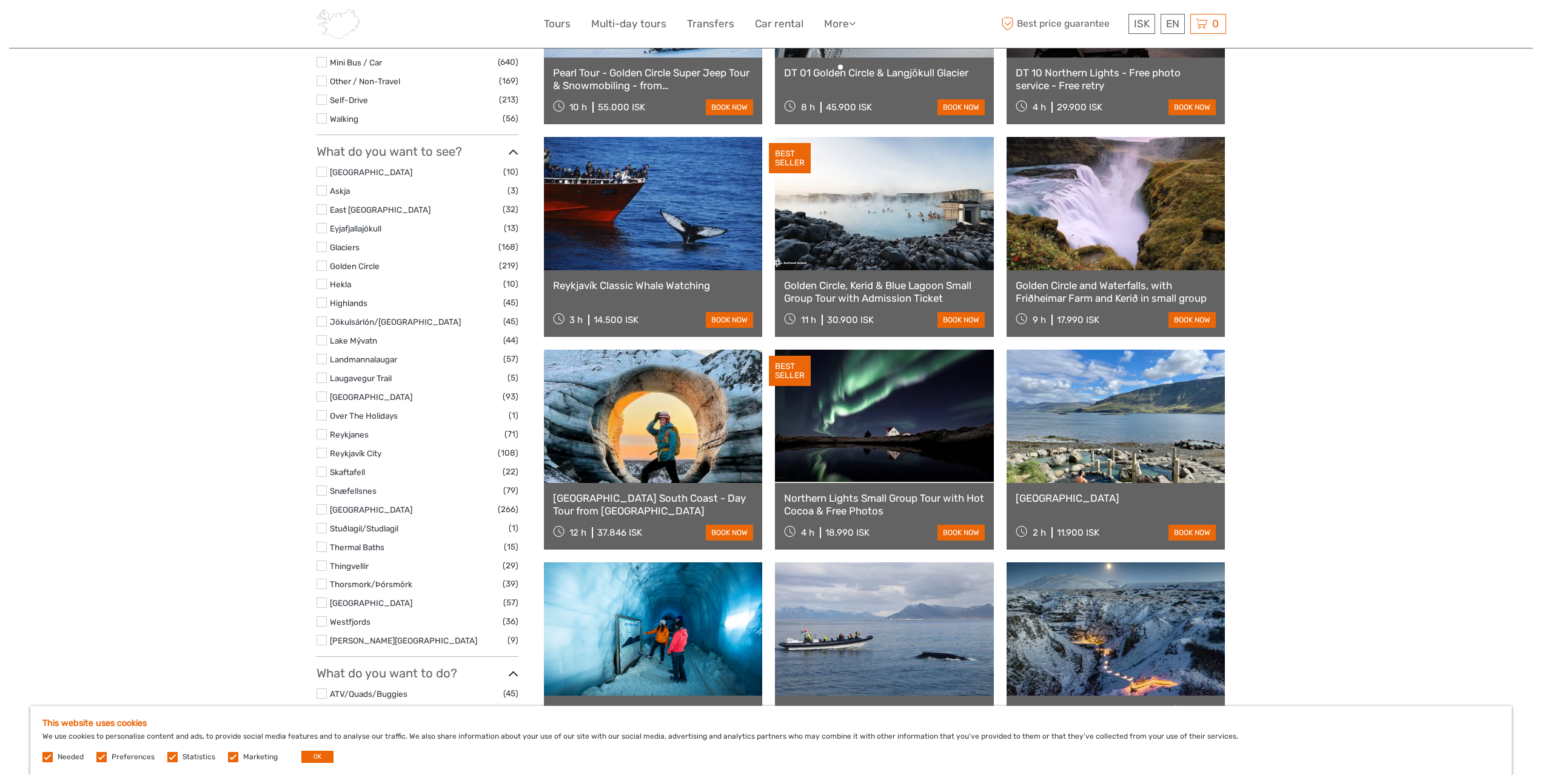 The width and height of the screenshot is (1542, 775). I want to click on a: Lake Mývatn, so click(353, 341).